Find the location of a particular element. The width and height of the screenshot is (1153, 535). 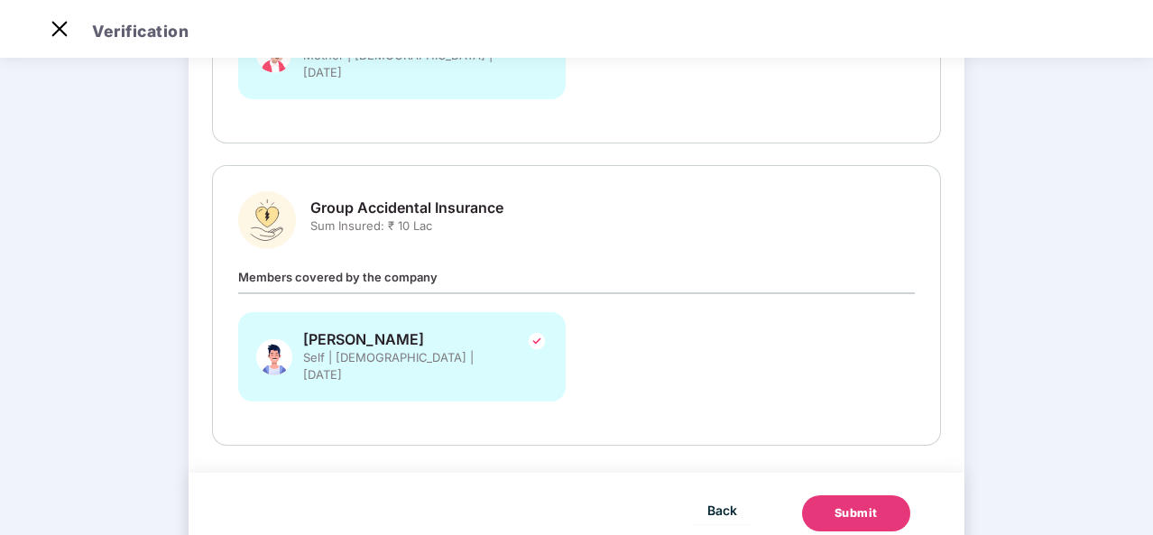

img: svg+xml;base64,PHN2ZyBpZD0iVGljay0yNHgyNCIgeG1sbnM9Imh0dHA6Ly93d3cudzMub3JnLzIwMDAvc3ZnIiB3aWR0aD... is located at coordinates (537, 341).